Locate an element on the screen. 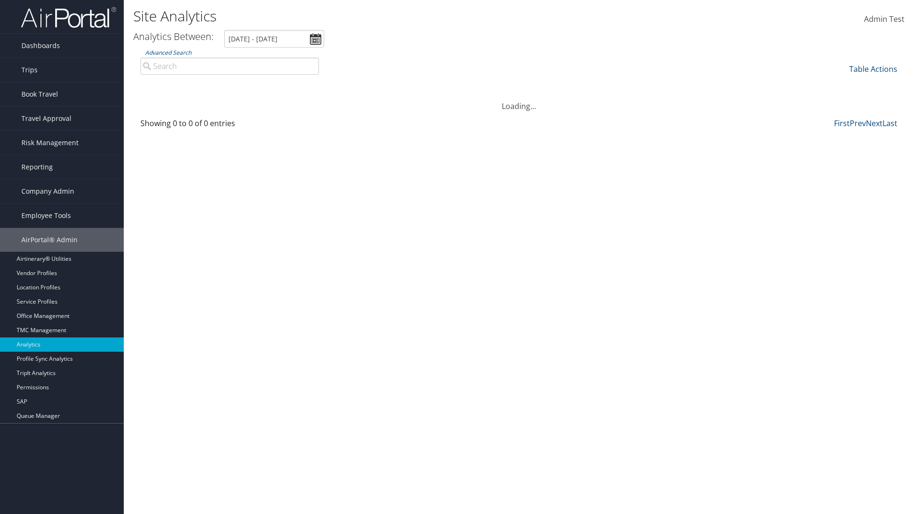 The width and height of the screenshot is (914, 514). a: Table Actions is located at coordinates (873, 69).